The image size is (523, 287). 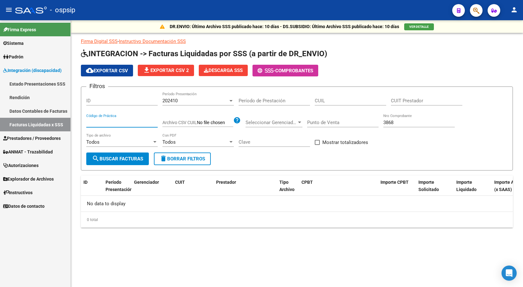 I want to click on datatable-header-cell: CUIT, so click(x=193, y=189).